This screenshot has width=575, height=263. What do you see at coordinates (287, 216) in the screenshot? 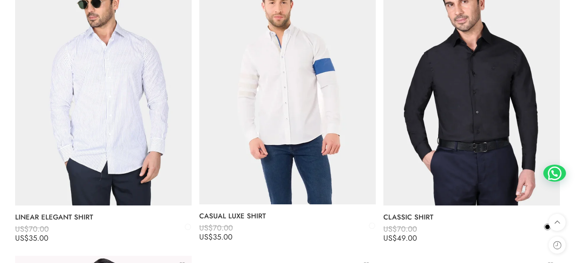
I see `a: CASUAL LUXE SHIRT` at bounding box center [287, 216].